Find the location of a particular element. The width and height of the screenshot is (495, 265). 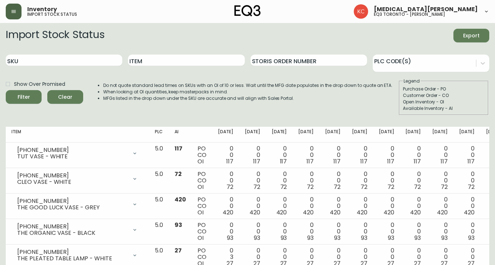

span: Export is located at coordinates (472, 36).